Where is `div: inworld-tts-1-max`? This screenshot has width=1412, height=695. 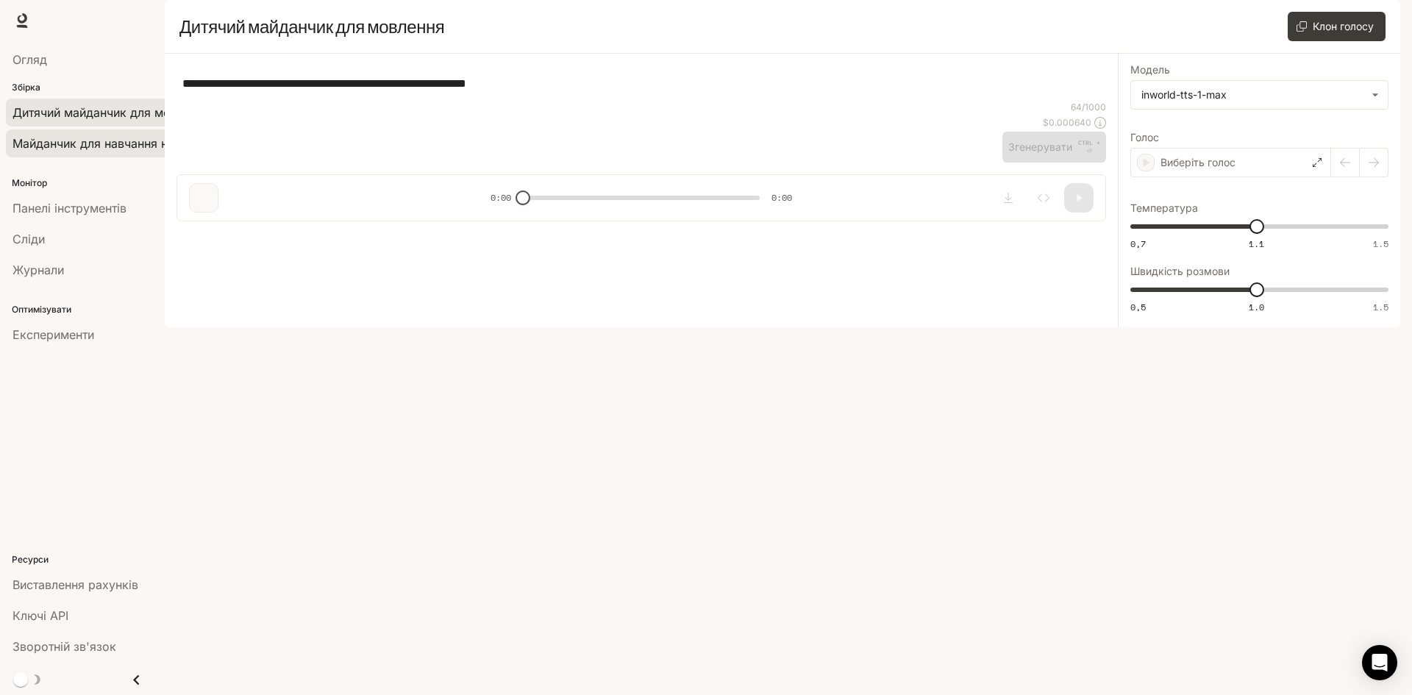 div: inworld-tts-1-max is located at coordinates (1259, 95).